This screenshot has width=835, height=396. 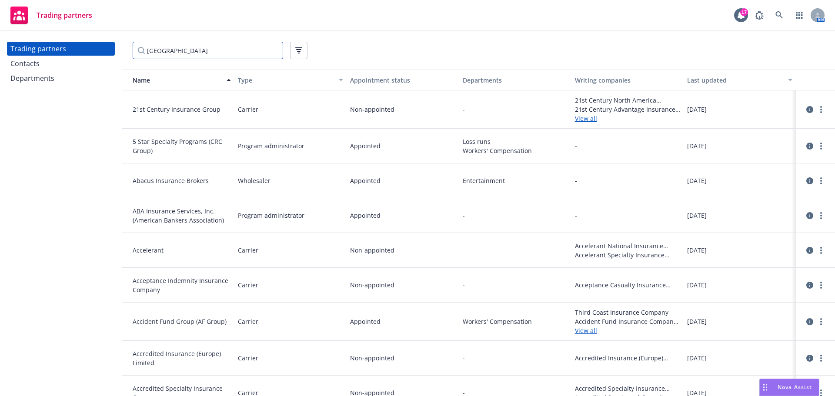 What do you see at coordinates (799, 15) in the screenshot?
I see `a: Switch app` at bounding box center [799, 15].